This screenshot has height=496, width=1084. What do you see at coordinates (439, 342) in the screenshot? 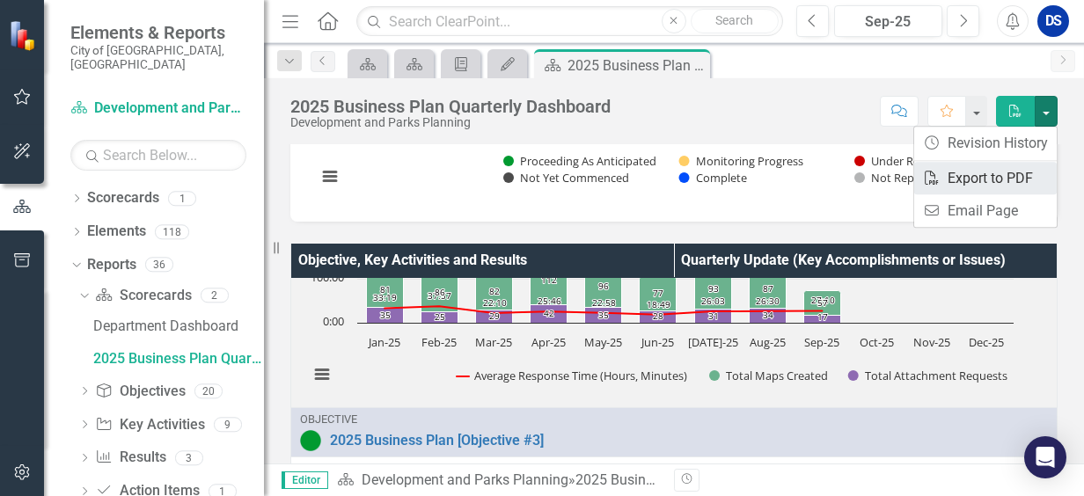
I see `text: Feb-25` at bounding box center [439, 342].